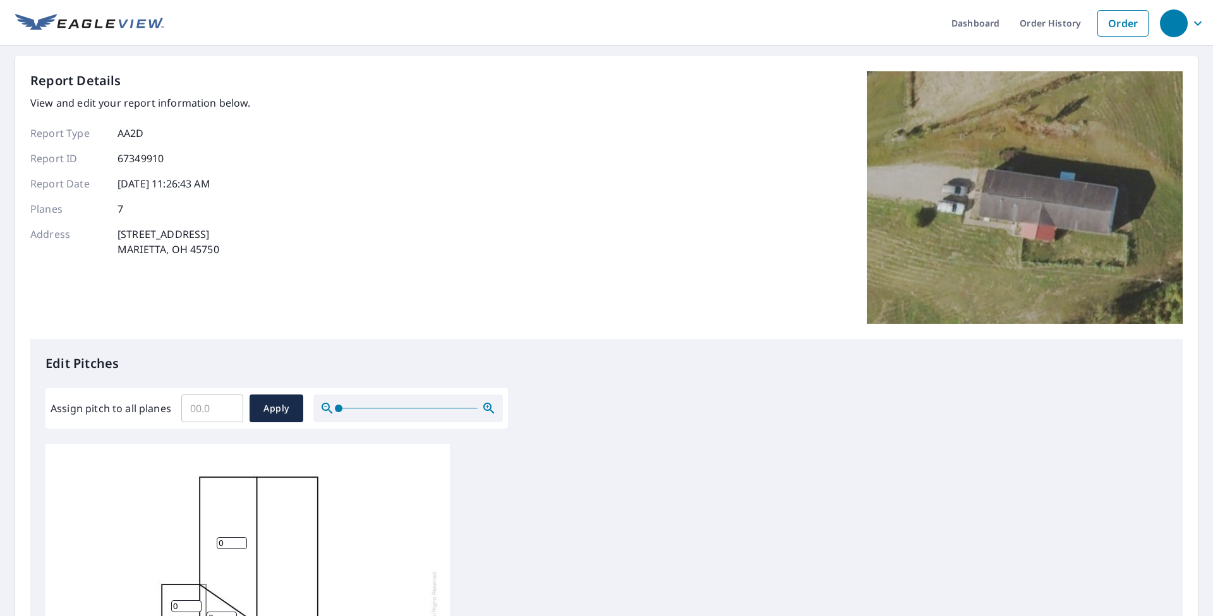 This screenshot has width=1213, height=616. I want to click on p: Report Date, so click(68, 184).